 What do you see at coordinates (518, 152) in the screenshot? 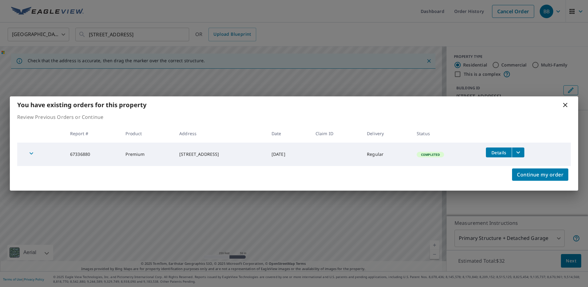
I see `button: filesDropdownBtn-67336880` at bounding box center [518, 152].